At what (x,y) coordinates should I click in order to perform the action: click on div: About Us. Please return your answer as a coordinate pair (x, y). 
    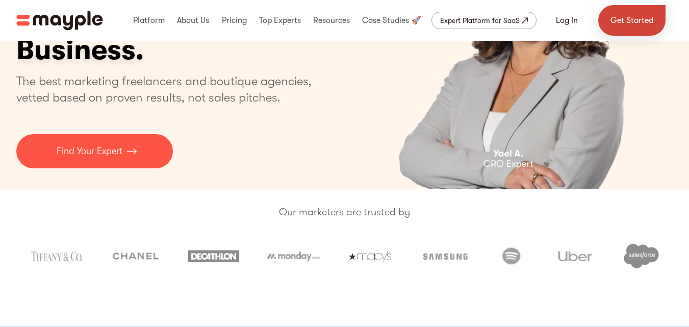
    Looking at the image, I should click on (193, 20).